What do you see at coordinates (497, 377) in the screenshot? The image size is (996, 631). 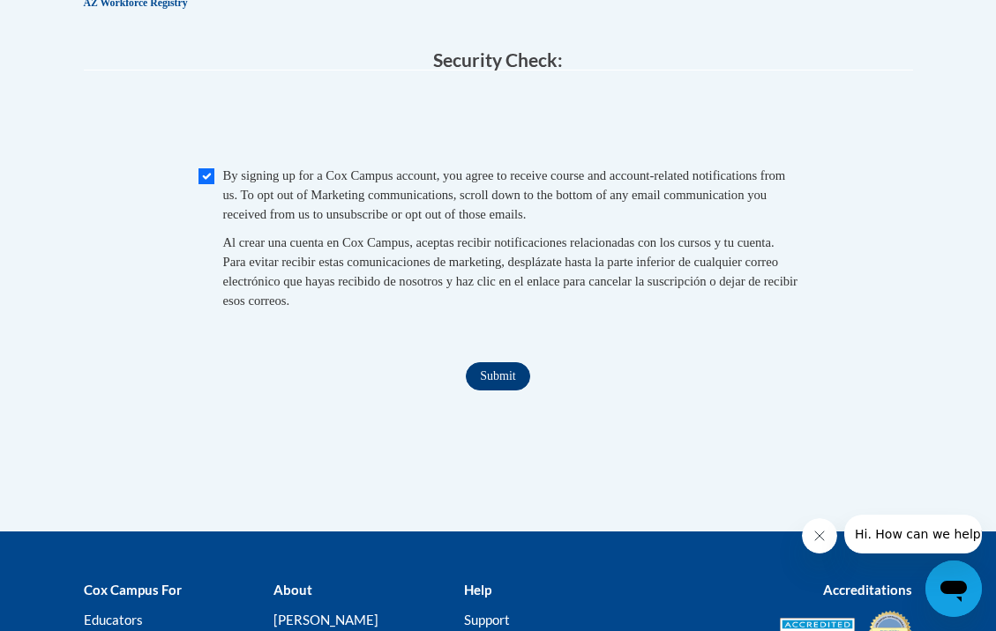 I see `input: Submit` at bounding box center [497, 377].